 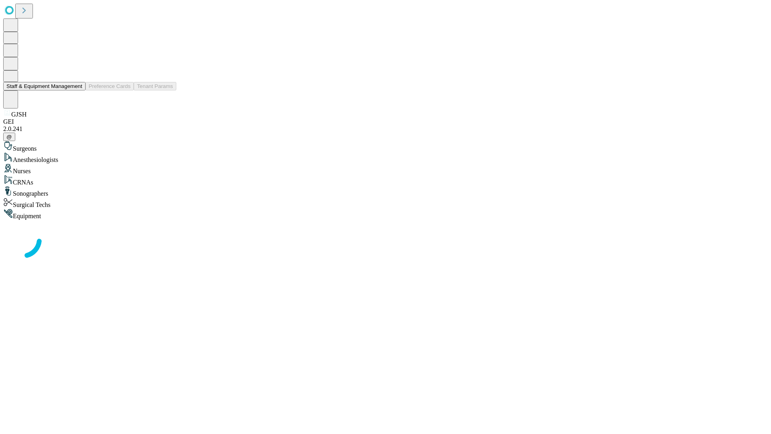 What do you see at coordinates (386, 169) in the screenshot?
I see `div: Nurses` at bounding box center [386, 169].